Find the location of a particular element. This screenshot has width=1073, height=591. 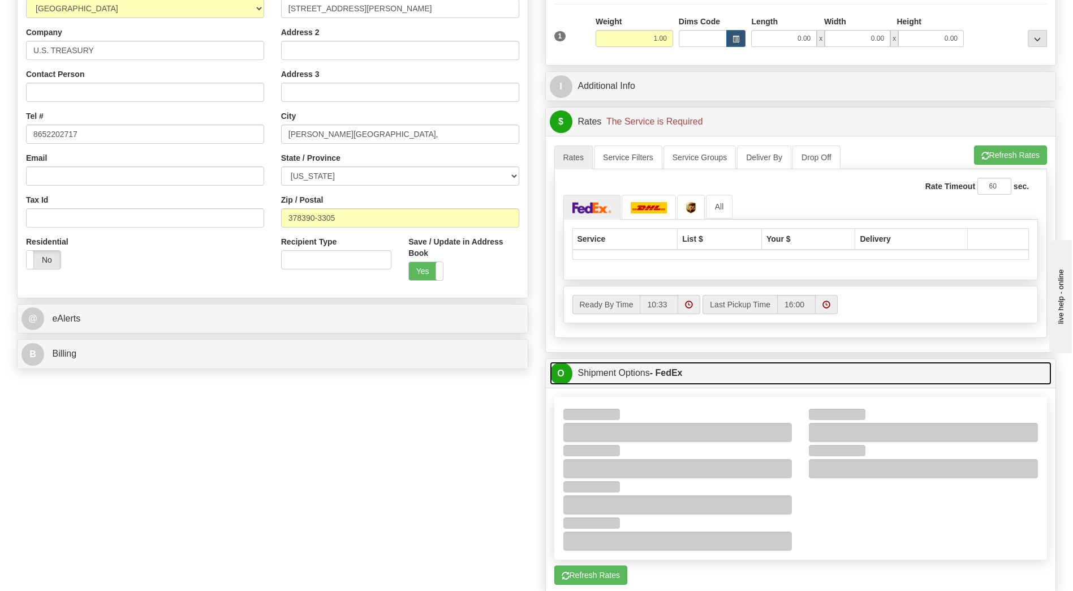

label: Tel # is located at coordinates (35, 116).